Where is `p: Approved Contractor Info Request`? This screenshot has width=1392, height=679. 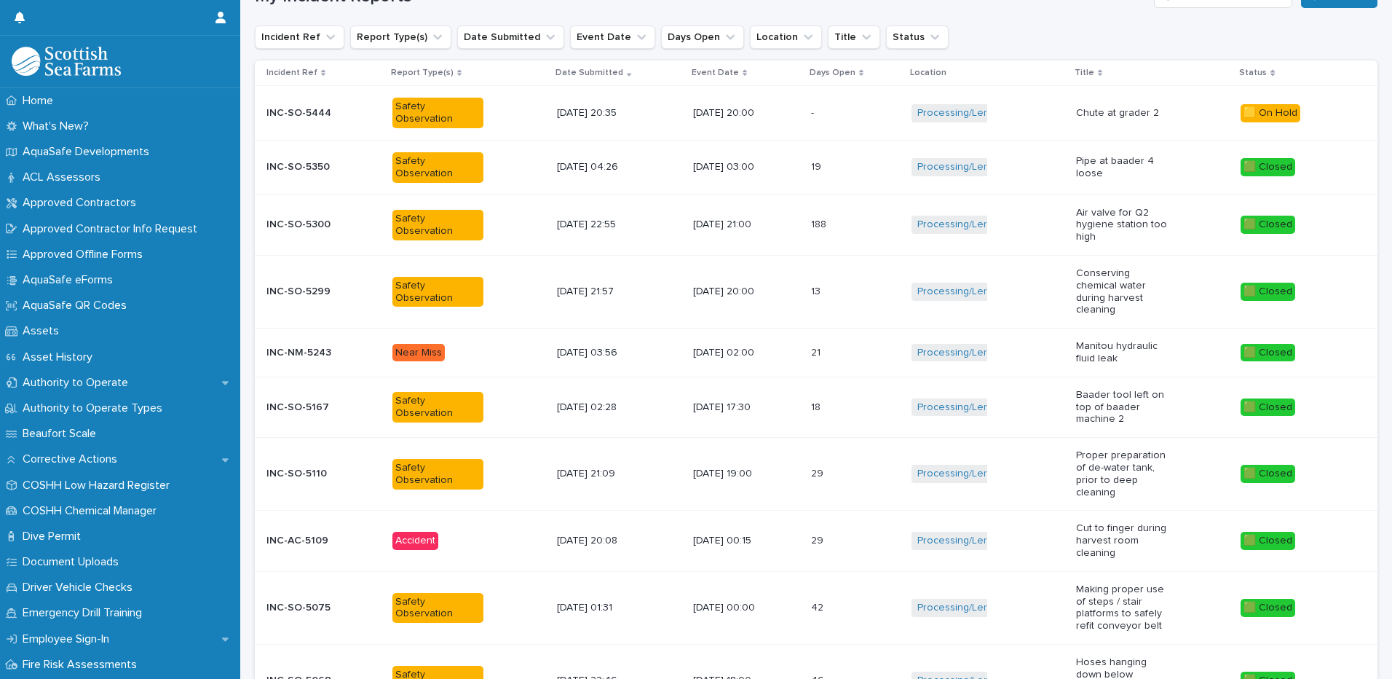 p: Approved Contractor Info Request is located at coordinates (113, 229).